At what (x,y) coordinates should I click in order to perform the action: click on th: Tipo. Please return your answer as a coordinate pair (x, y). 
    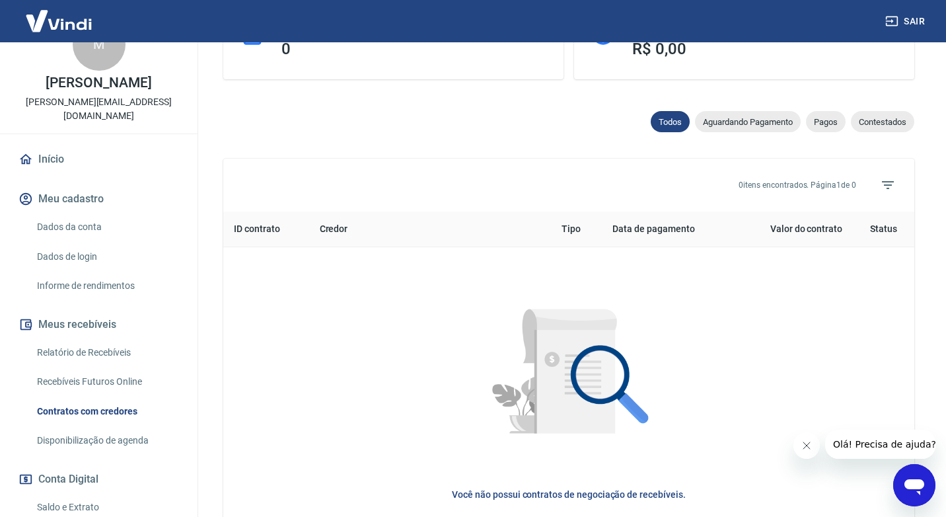
    Looking at the image, I should click on (577, 229).